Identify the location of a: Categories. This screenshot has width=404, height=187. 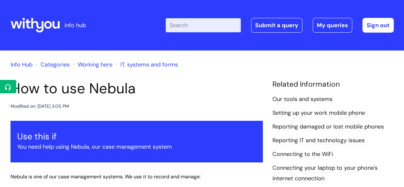
(55, 65).